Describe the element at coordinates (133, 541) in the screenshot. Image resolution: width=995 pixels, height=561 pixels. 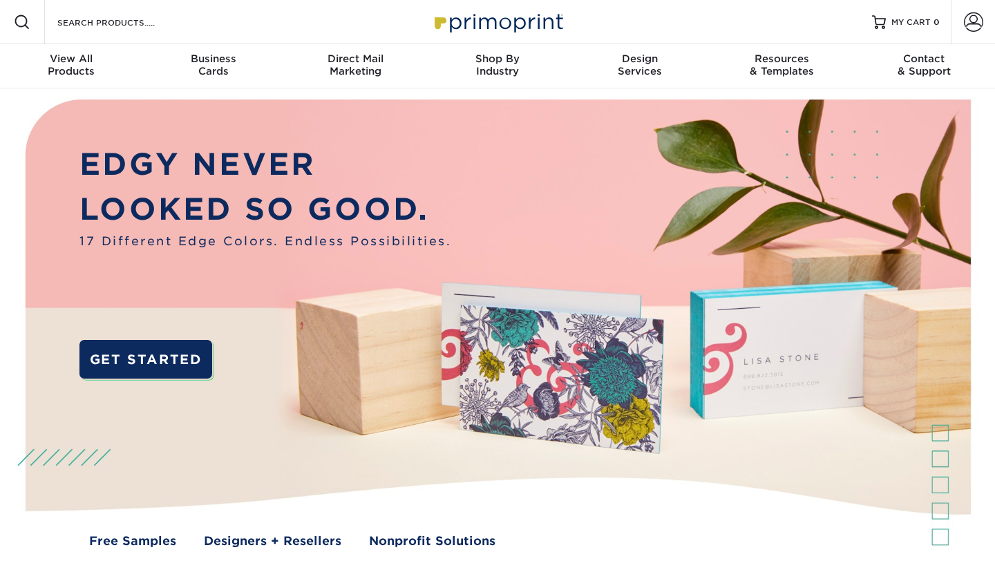
I see `a: Free Samples` at that location.